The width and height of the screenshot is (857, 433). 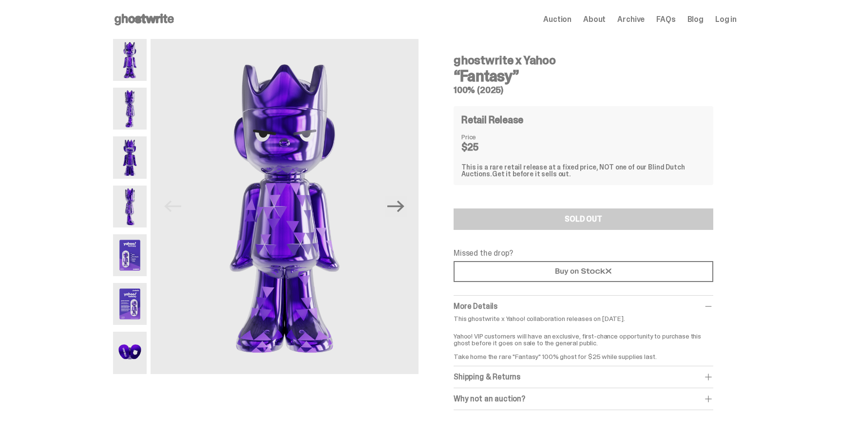 I want to click on span: Auction, so click(x=557, y=19).